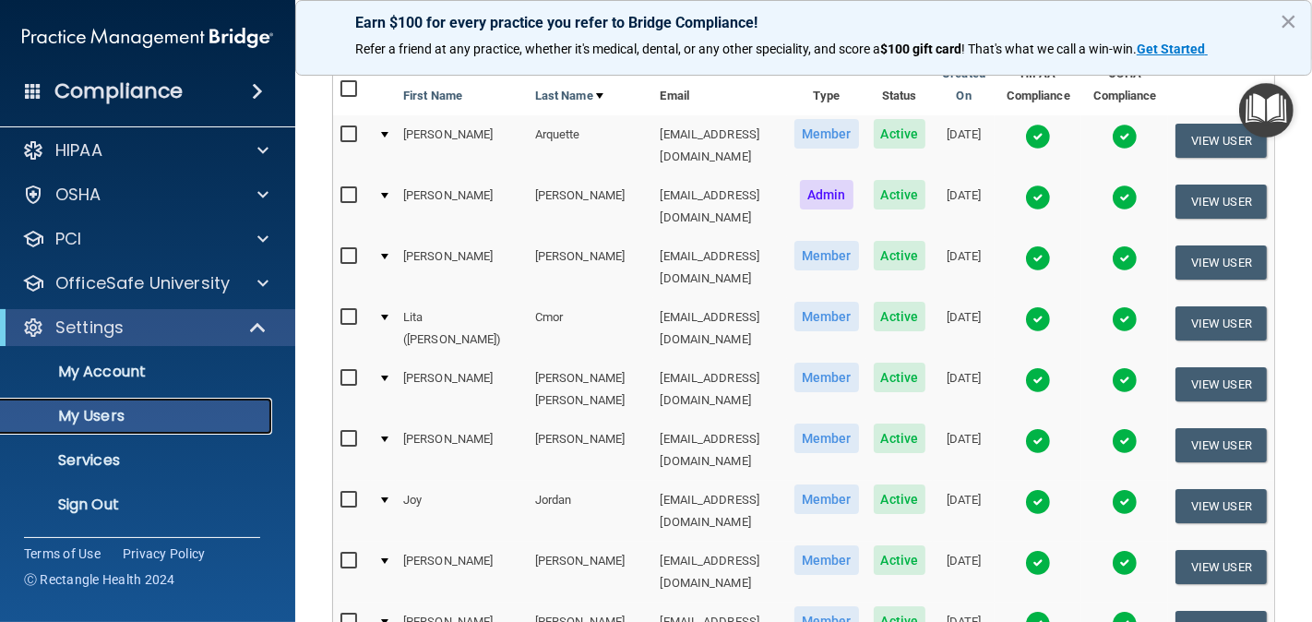 This screenshot has width=1312, height=622. What do you see at coordinates (920, 49) in the screenshot?
I see `strong: $100 gift card` at bounding box center [920, 49].